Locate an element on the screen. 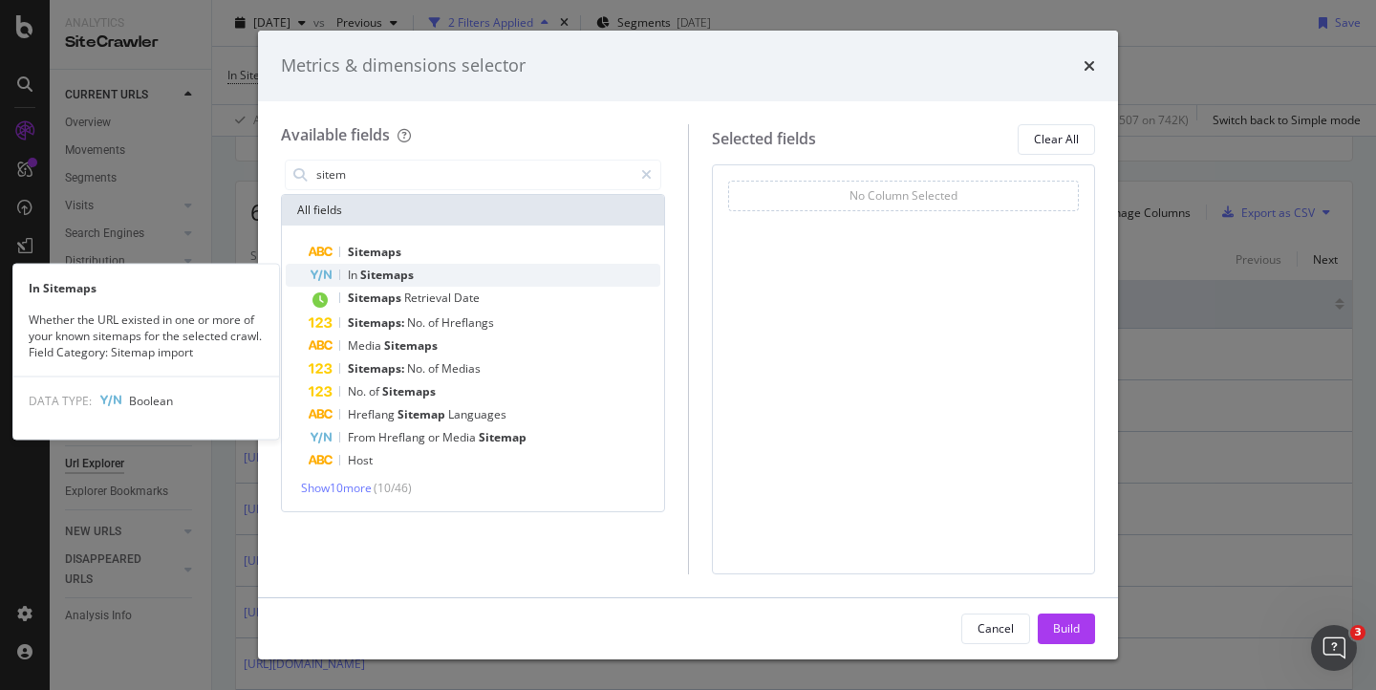 The width and height of the screenshot is (1376, 690). div: All fields is located at coordinates (473, 210).